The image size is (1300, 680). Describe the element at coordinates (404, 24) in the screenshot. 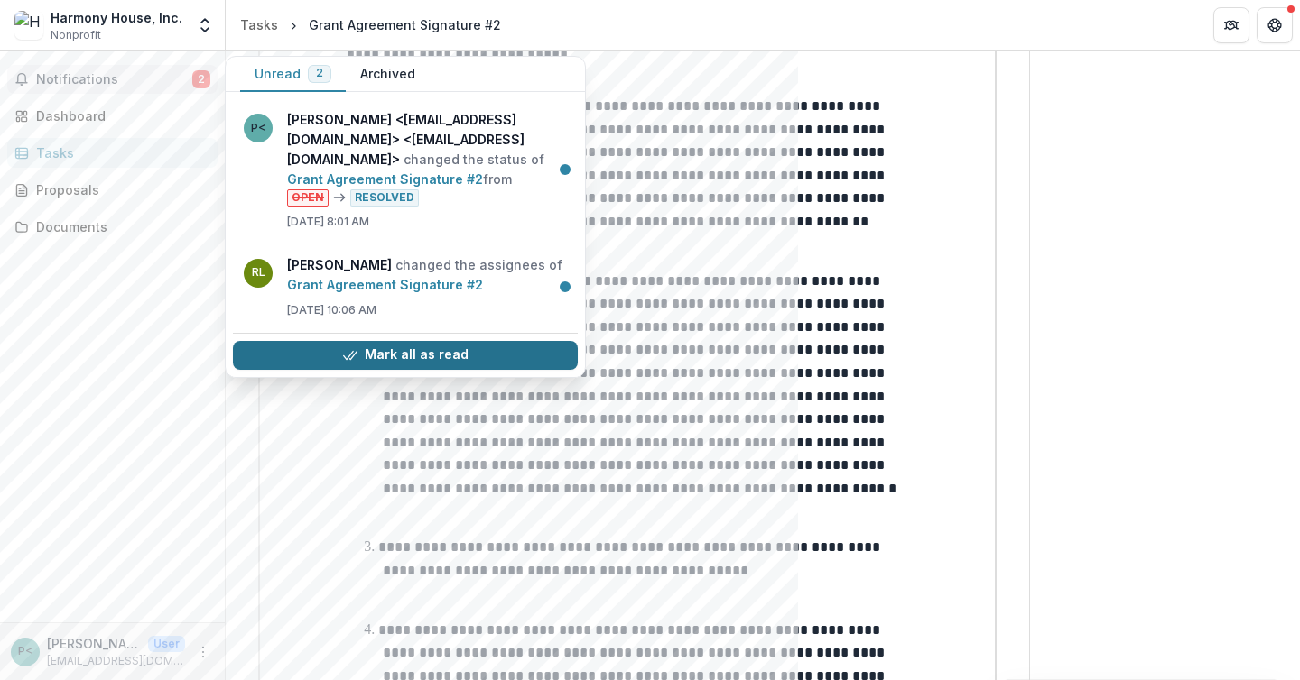

I see `div: Grant Agreement Signature #2` at that location.